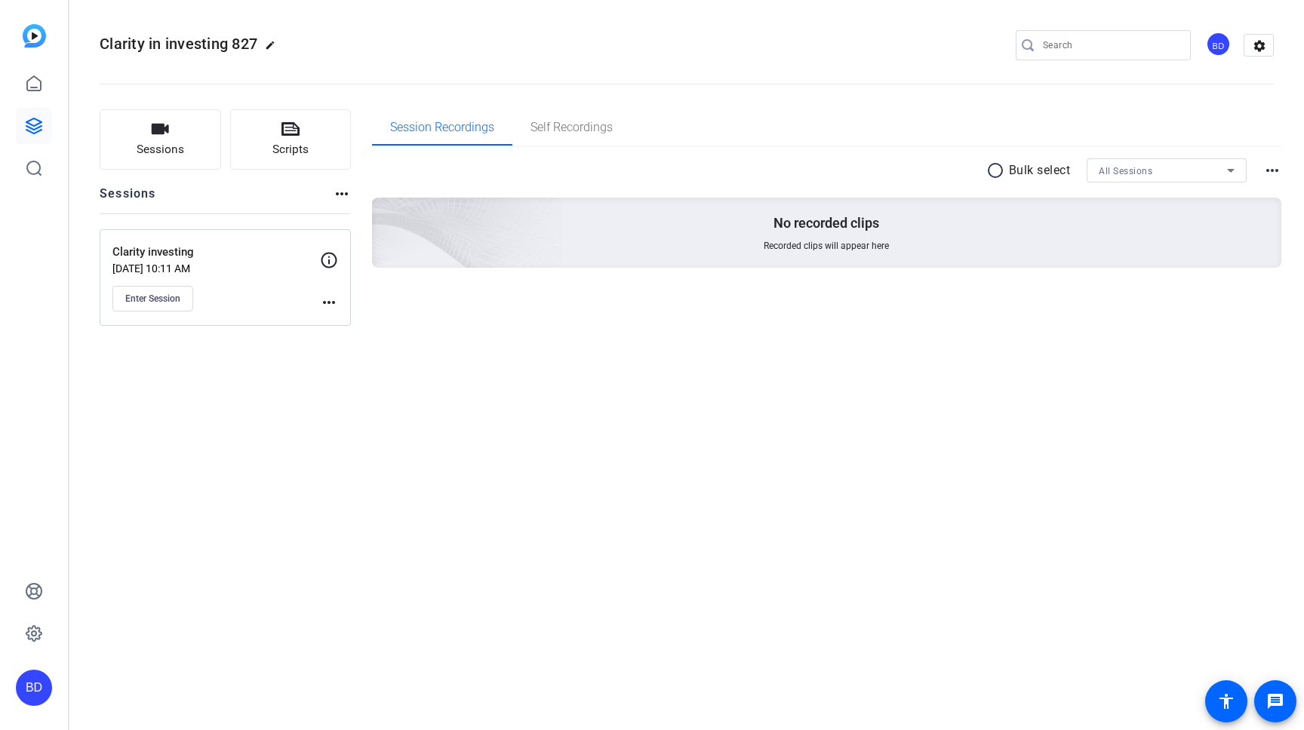 The width and height of the screenshot is (1304, 730). Describe the element at coordinates (382, 212) in the screenshot. I see `img: embarkstudio-empty-session.png` at that location.